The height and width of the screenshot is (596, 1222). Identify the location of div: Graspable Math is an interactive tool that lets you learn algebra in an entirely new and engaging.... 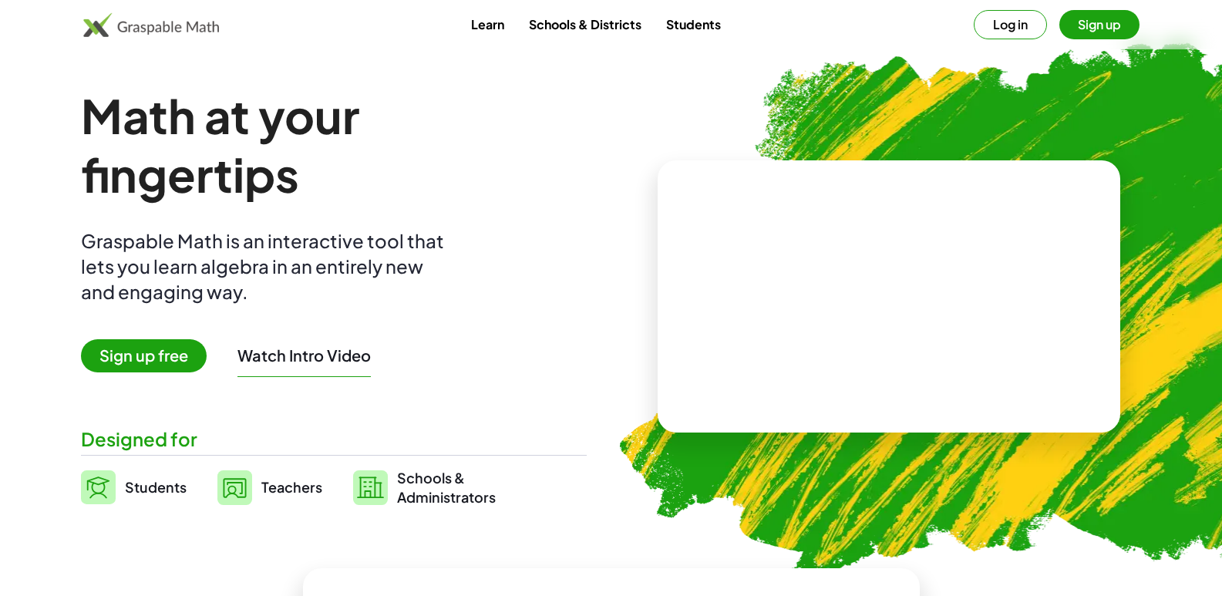
(266, 266).